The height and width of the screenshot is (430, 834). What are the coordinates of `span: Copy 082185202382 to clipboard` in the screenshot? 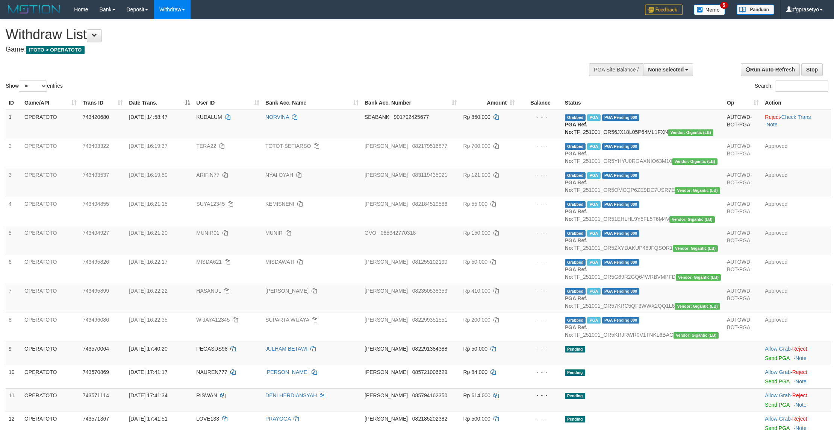 It's located at (430, 418).